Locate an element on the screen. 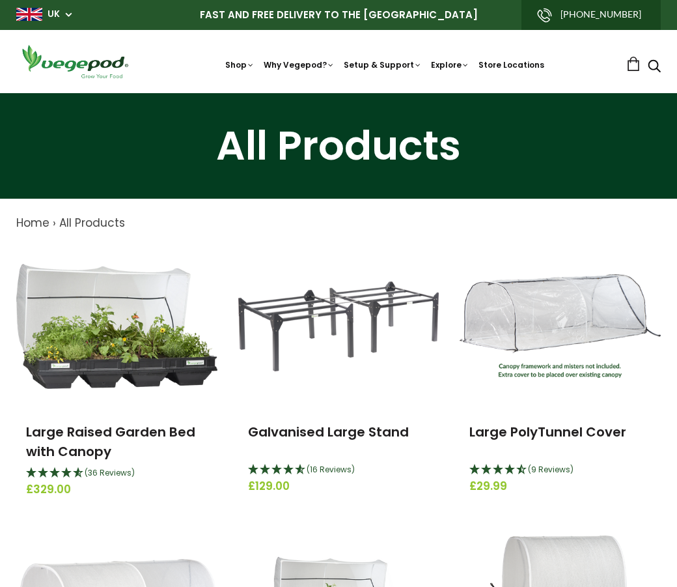 The image size is (677, 587). img: Large Raised Garden Bed with Canopy is located at coordinates (117, 326).